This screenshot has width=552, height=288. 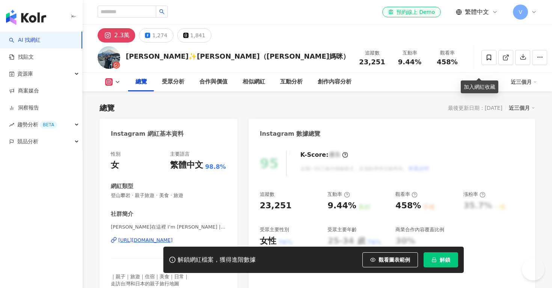 I want to click on div: 23,251, so click(x=276, y=205).